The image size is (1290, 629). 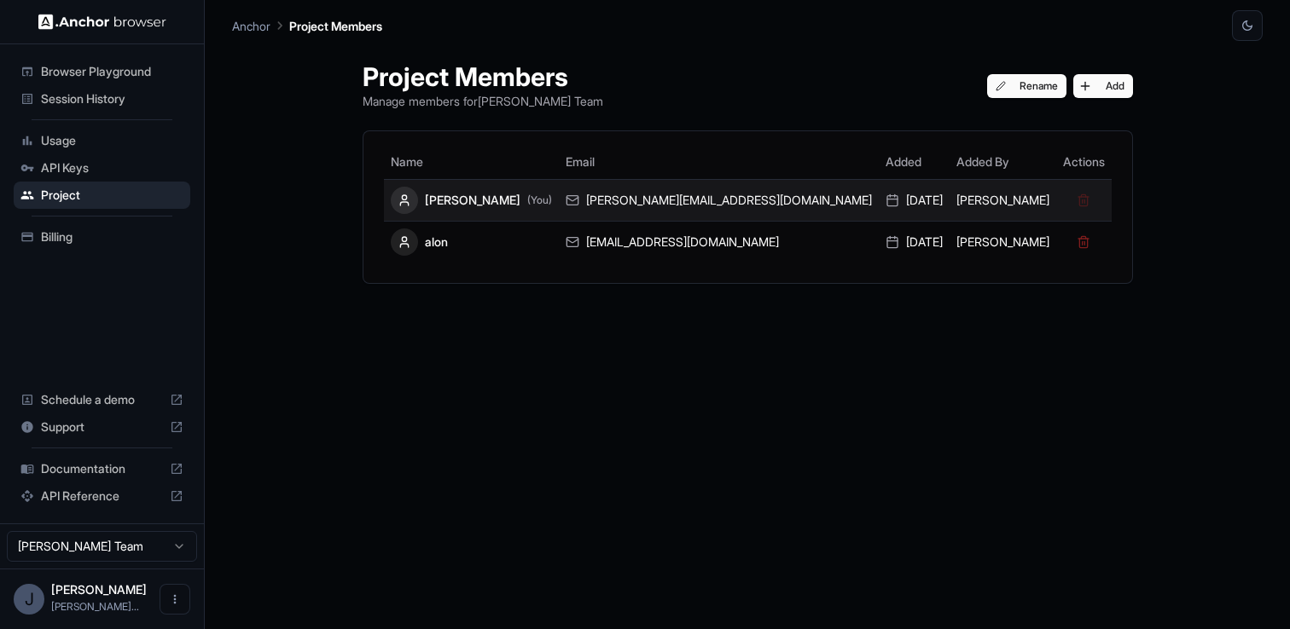 What do you see at coordinates (112, 237) in the screenshot?
I see `span: Billing` at bounding box center [112, 237].